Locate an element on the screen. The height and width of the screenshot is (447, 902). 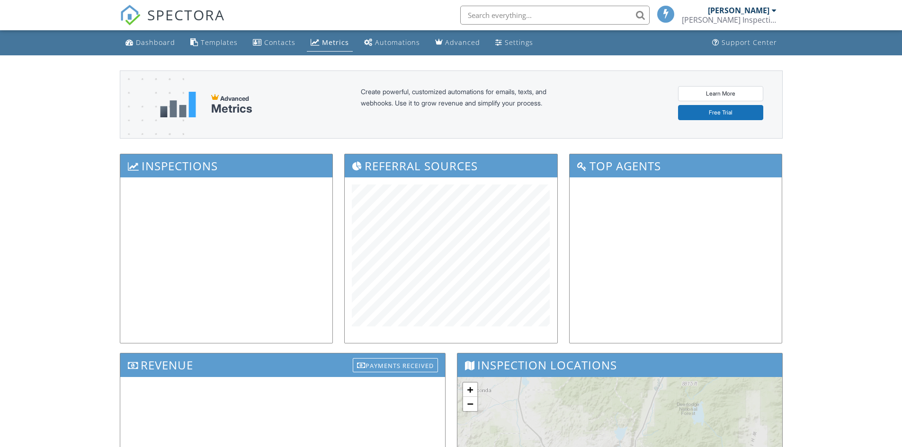
a: Learn More is located at coordinates (721, 94).